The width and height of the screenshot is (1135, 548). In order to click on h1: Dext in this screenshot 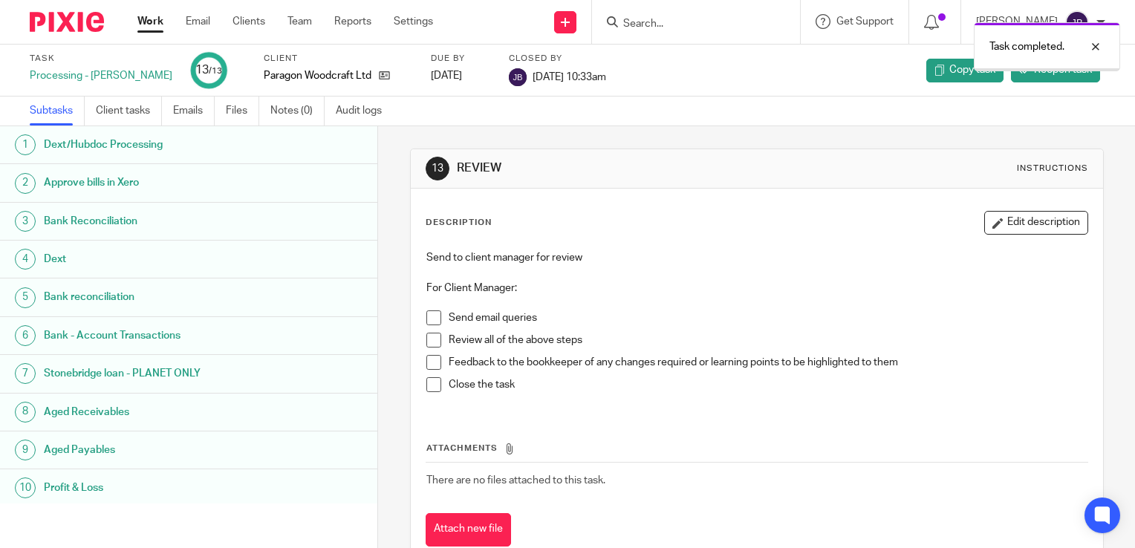, I will do `click(150, 259)`.